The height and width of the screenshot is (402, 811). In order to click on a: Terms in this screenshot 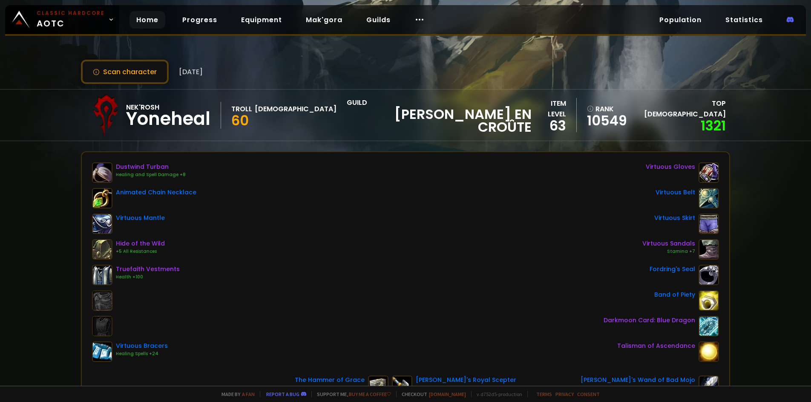, I will do `click(544, 394)`.